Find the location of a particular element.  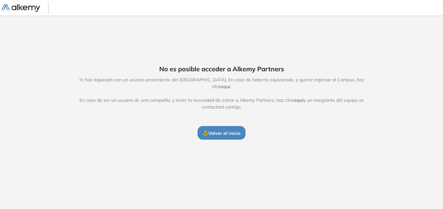

span: 🤓 Volver al inicio is located at coordinates (221, 133).